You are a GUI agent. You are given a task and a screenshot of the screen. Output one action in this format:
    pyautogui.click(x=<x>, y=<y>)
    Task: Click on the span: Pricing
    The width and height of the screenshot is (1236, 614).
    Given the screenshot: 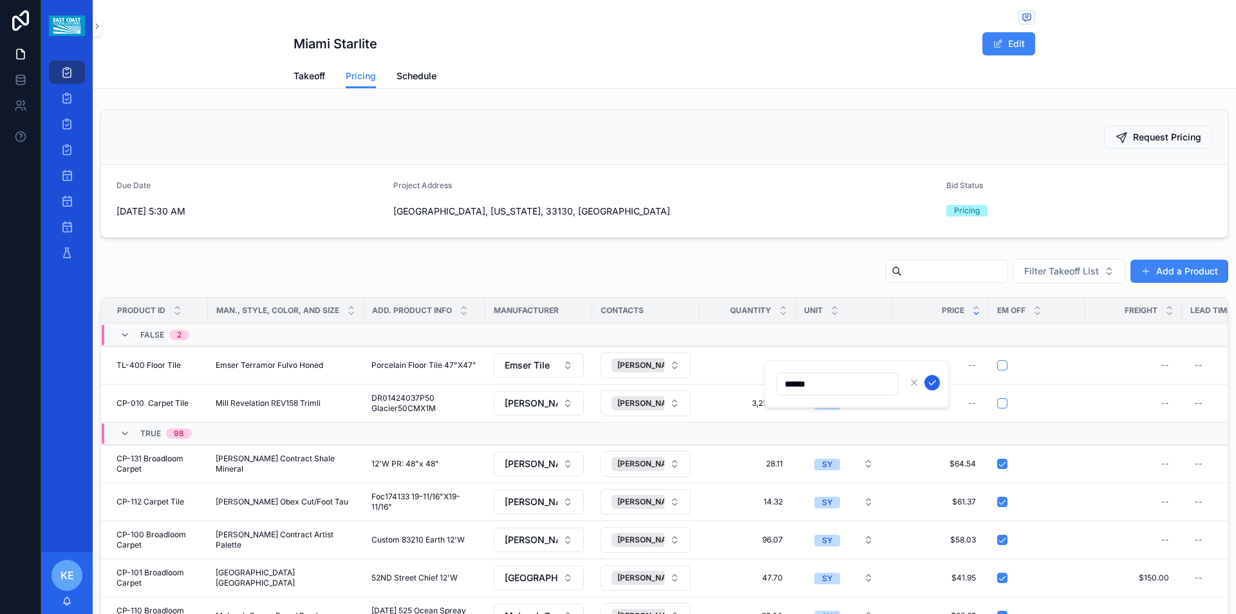 What is the action you would take?
    pyautogui.click(x=361, y=76)
    